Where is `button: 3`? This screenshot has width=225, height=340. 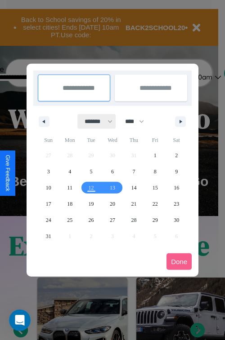
button: 3 is located at coordinates (48, 172).